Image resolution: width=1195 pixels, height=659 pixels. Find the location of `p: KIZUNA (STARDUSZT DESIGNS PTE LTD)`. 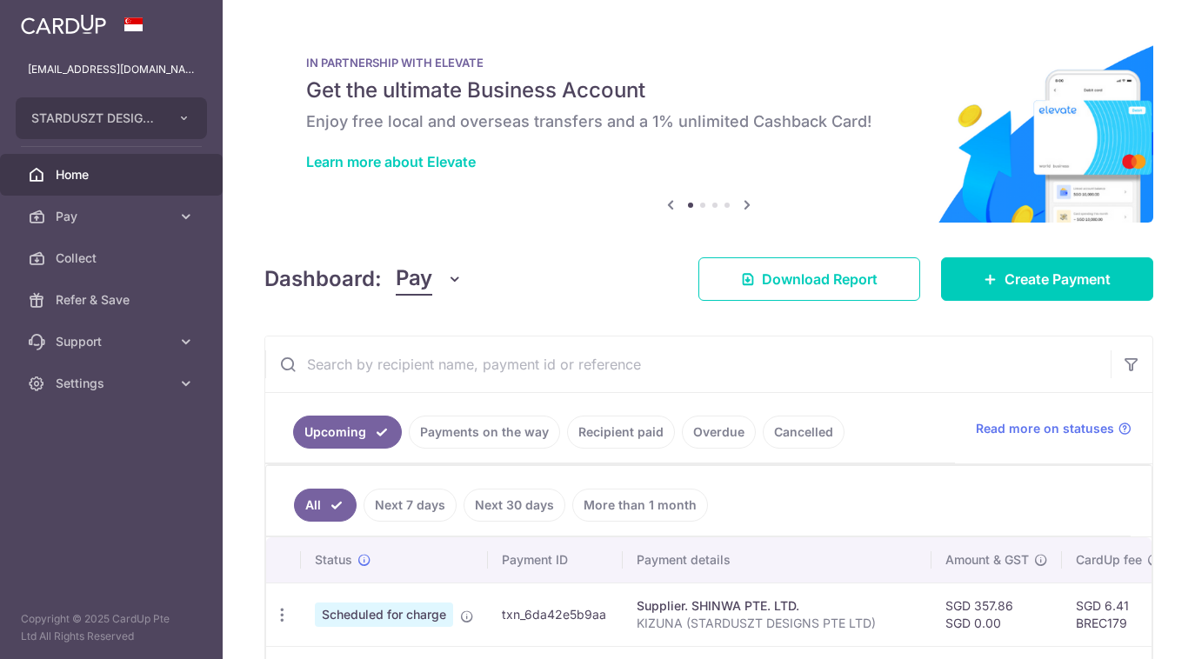

p: KIZUNA (STARDUSZT DESIGNS PTE LTD) is located at coordinates (777, 624).